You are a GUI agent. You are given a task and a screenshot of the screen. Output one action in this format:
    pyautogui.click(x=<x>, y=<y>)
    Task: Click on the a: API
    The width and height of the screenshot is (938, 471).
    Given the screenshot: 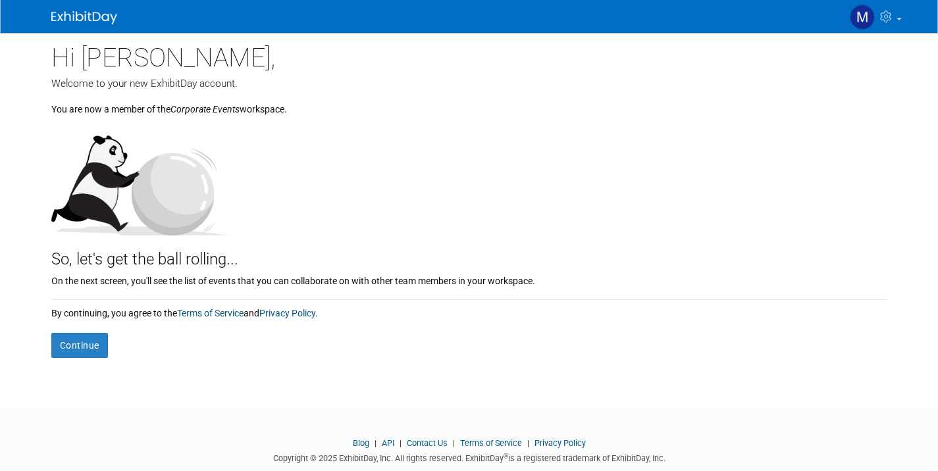 What is the action you would take?
    pyautogui.click(x=388, y=443)
    